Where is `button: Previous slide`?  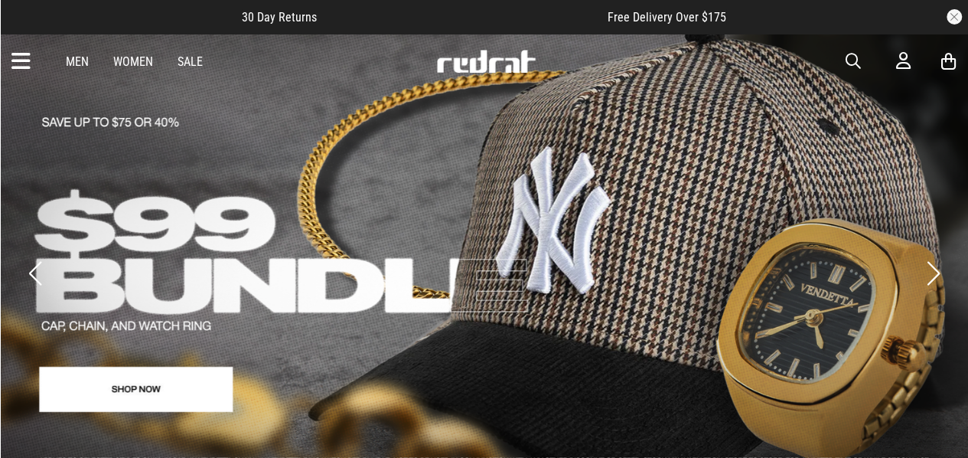
button: Previous slide is located at coordinates (34, 273).